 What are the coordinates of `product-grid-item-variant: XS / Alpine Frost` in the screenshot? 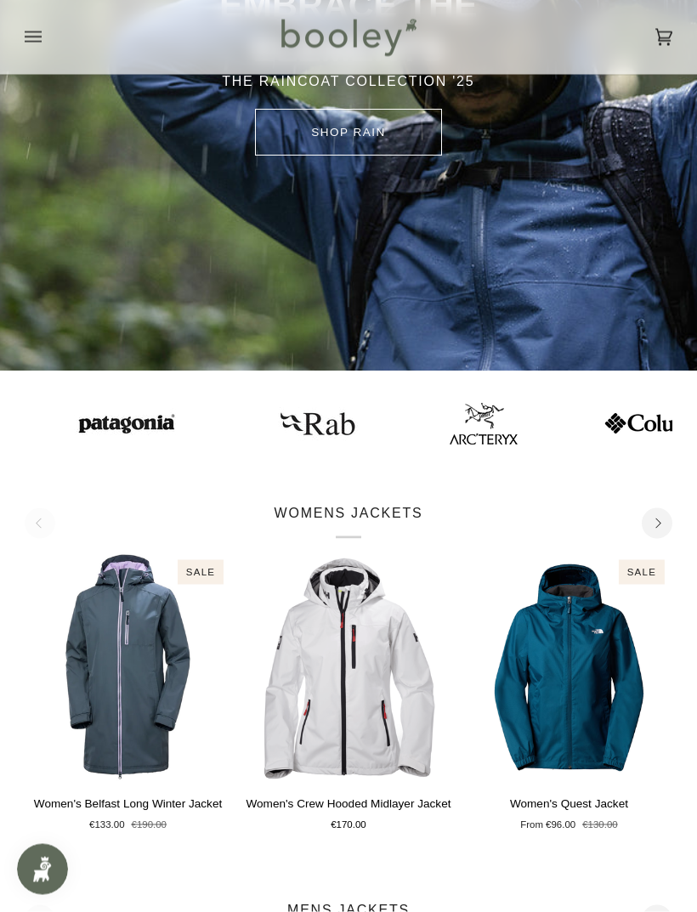 It's located at (128, 667).